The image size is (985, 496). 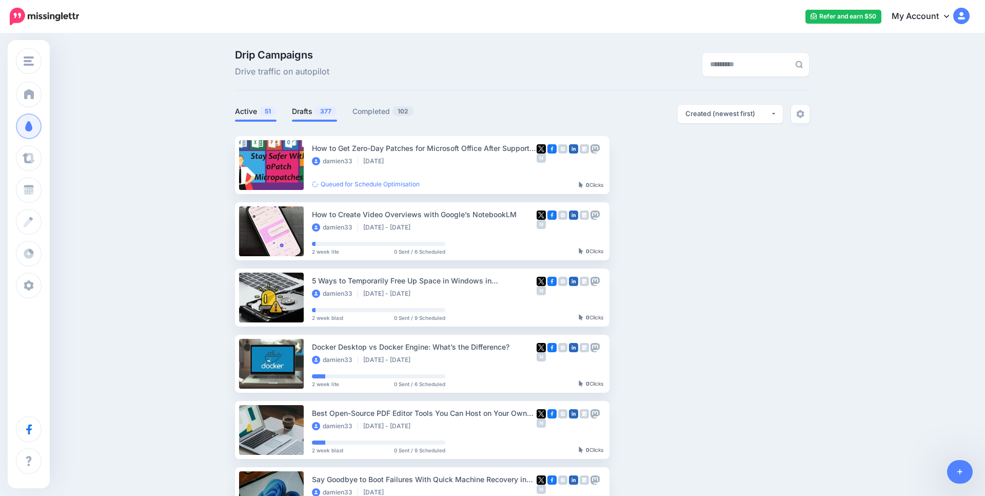 What do you see at coordinates (843, 16) in the screenshot?
I see `a: Refer and earn $50` at bounding box center [843, 16].